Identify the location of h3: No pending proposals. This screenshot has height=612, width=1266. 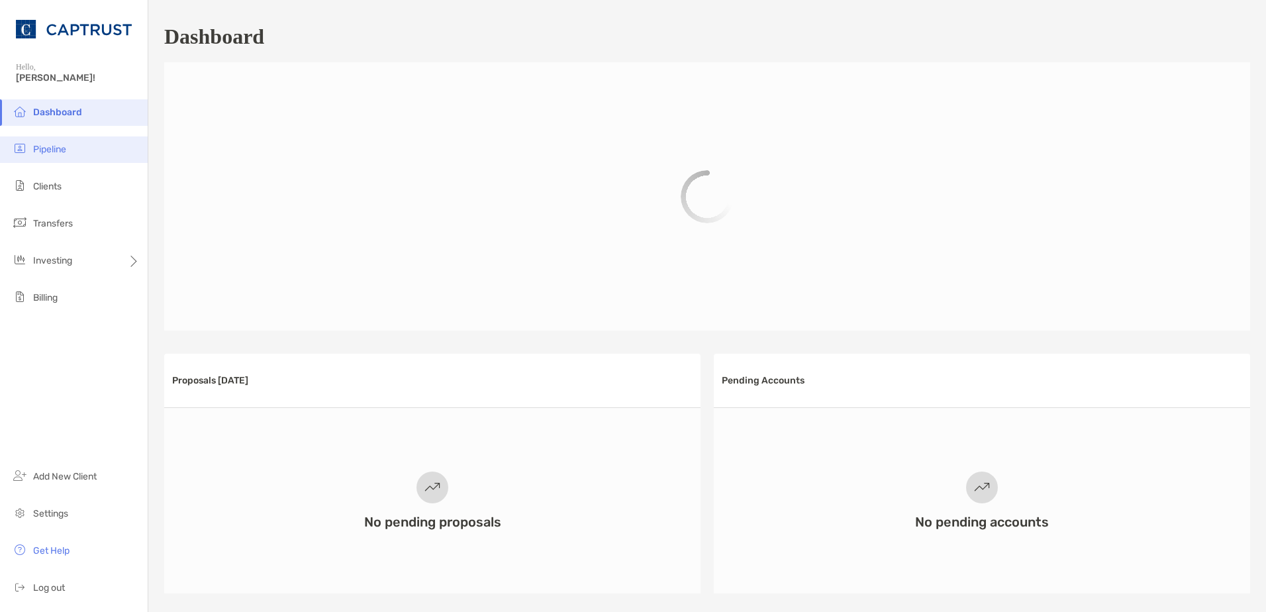
(432, 522).